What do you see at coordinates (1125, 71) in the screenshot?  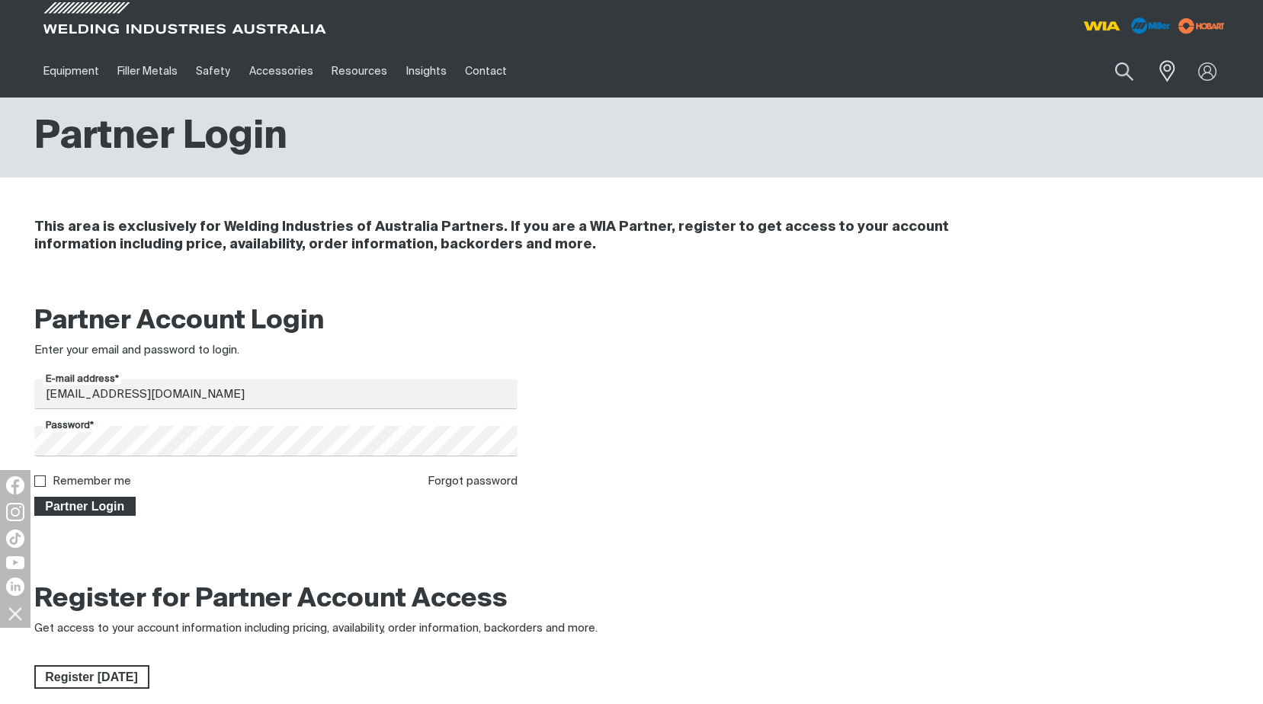 I see `button: Search products` at bounding box center [1125, 71].